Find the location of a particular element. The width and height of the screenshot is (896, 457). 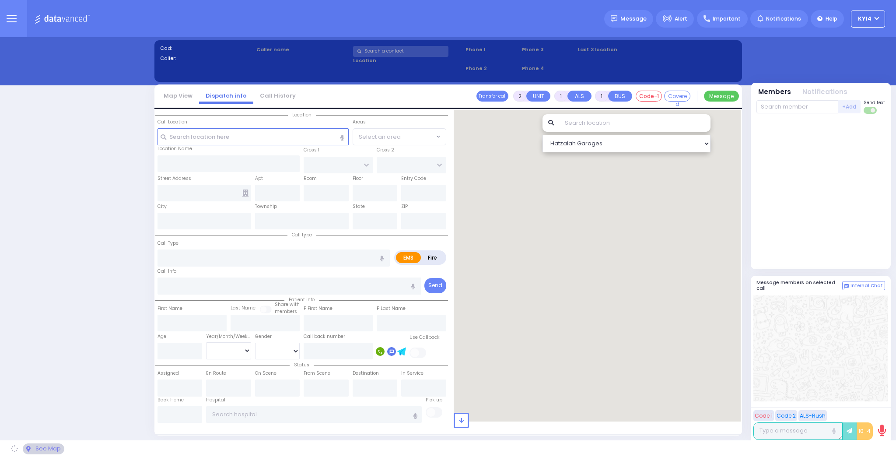

button: Transfer call is located at coordinates (492, 96).